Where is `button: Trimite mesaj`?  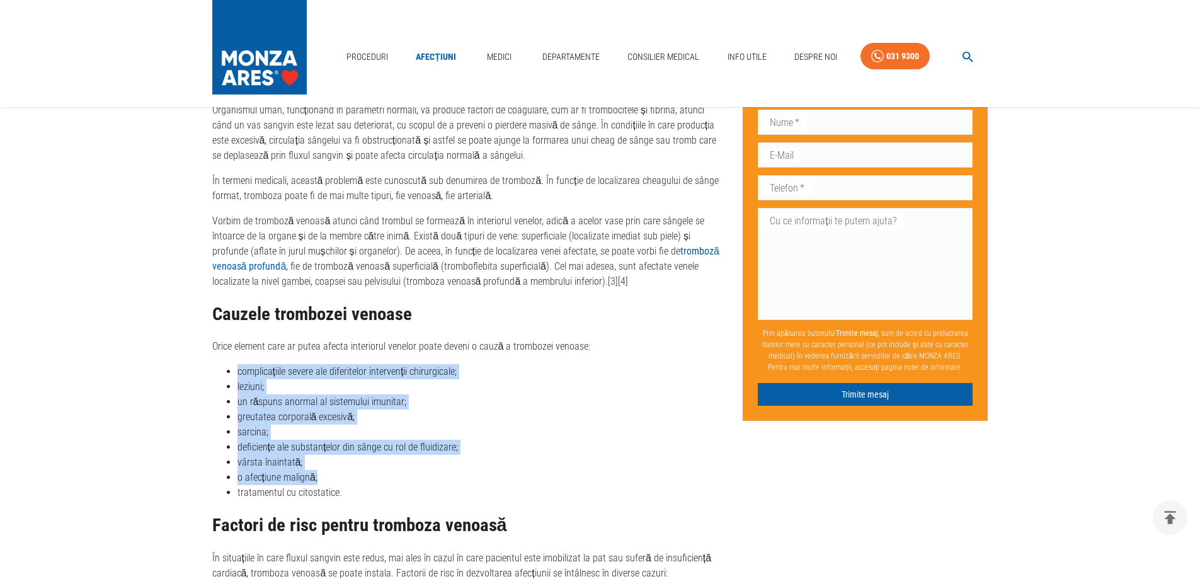
button: Trimite mesaj is located at coordinates (865, 394).